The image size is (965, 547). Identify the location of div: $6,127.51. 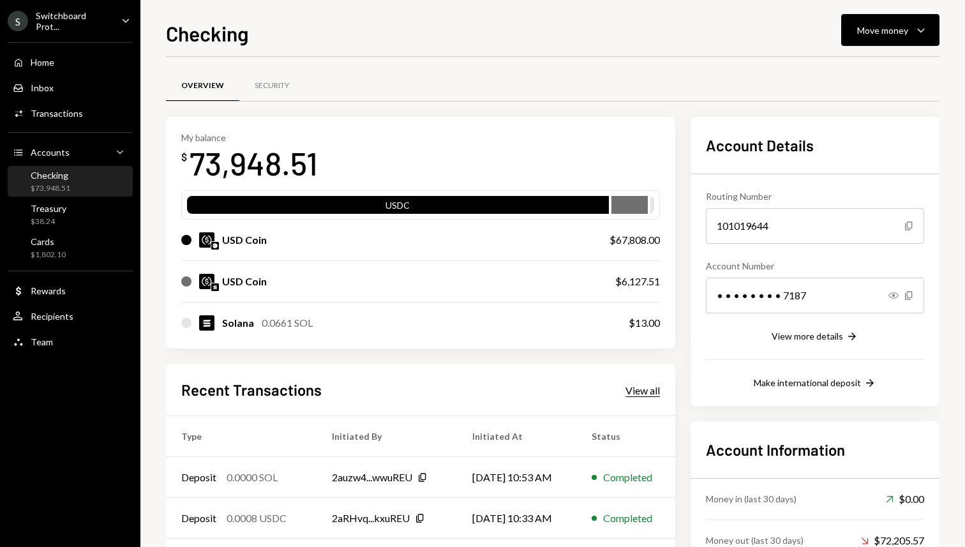
(637, 281).